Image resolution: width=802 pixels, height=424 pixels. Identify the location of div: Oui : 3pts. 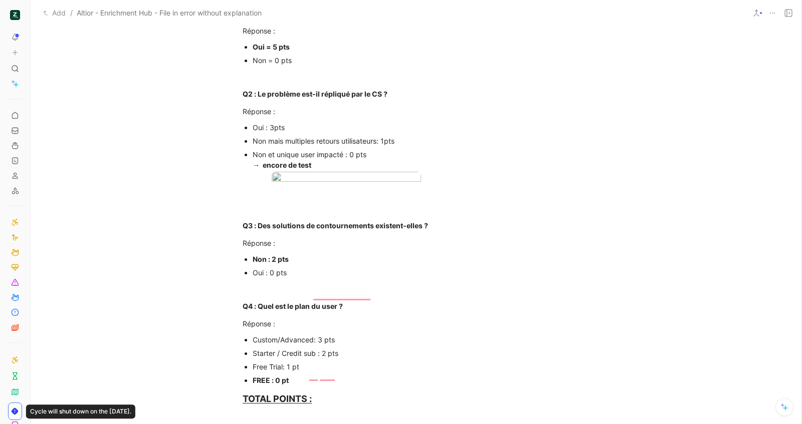
(421, 127).